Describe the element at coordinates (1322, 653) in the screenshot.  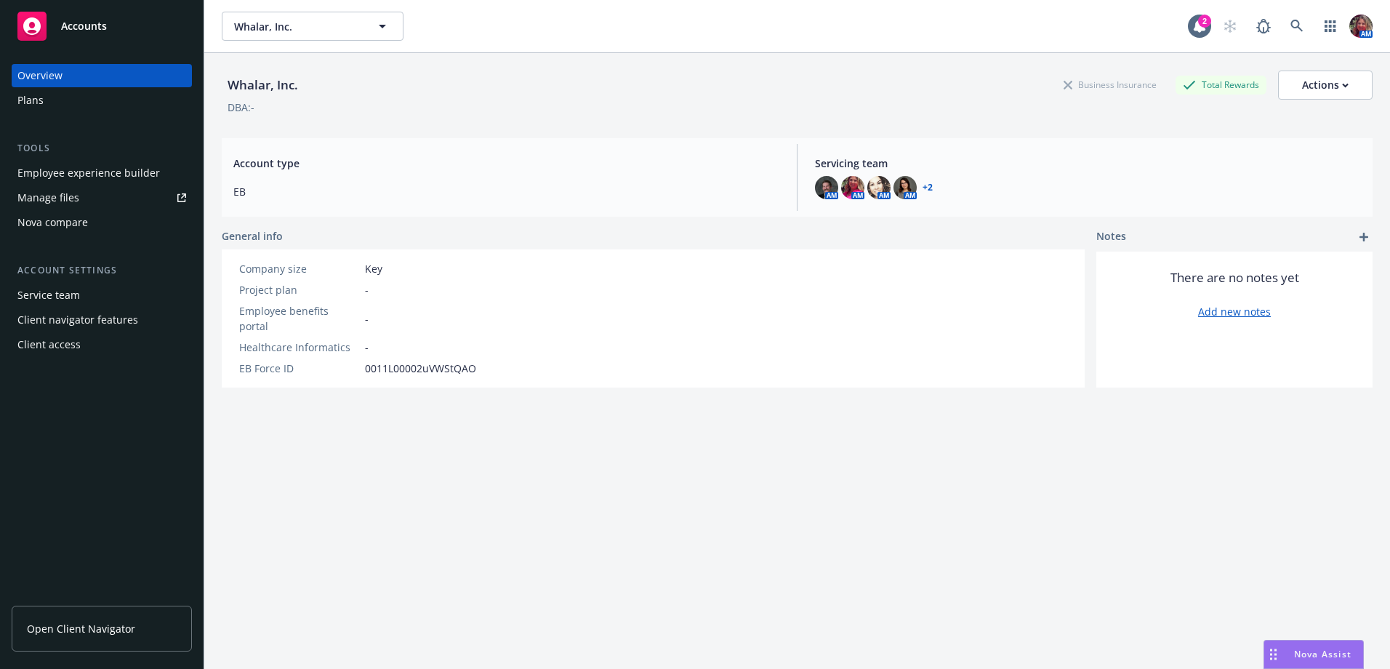
I see `span: Nova Assist` at that location.